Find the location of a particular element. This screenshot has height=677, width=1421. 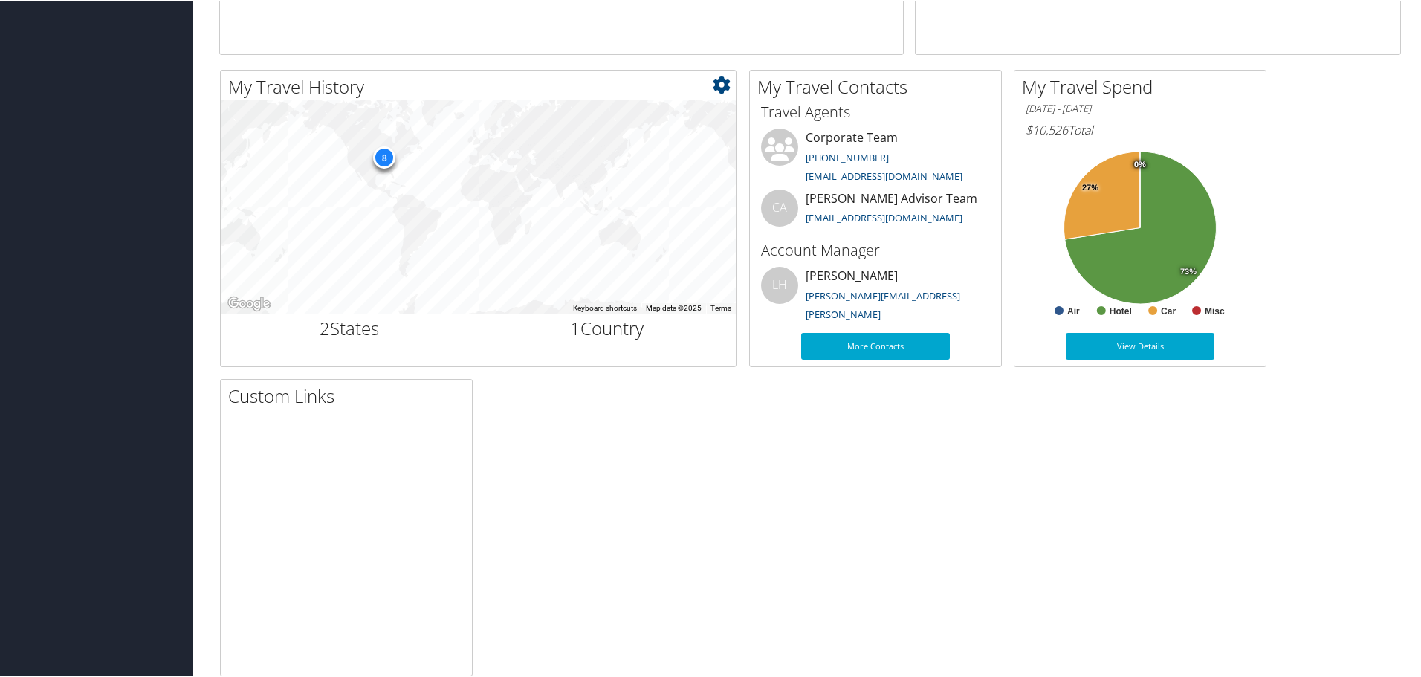

h2: Custom Links is located at coordinates (350, 395).